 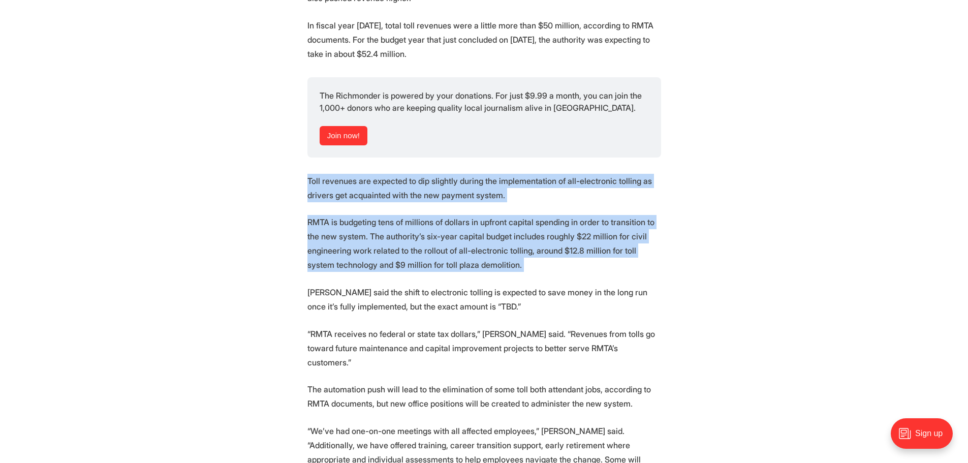 What do you see at coordinates (484, 243) in the screenshot?
I see `p: RMTA is budgeting tens of millions of dollars in upfront capital spending in order to transition ...` at bounding box center [484, 243].